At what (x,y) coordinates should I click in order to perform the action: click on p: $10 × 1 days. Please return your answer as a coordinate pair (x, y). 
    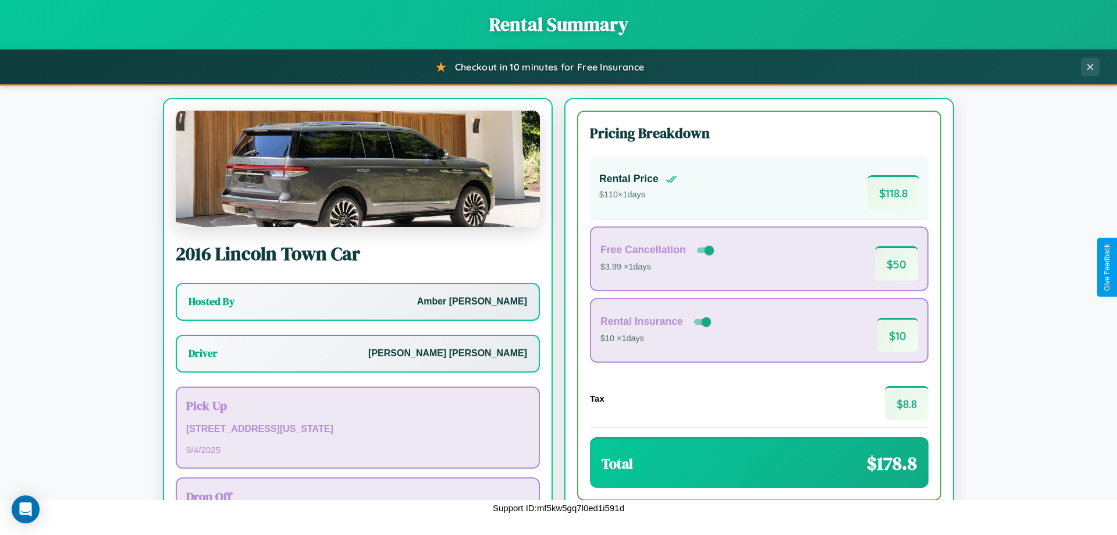
    Looking at the image, I should click on (657, 339).